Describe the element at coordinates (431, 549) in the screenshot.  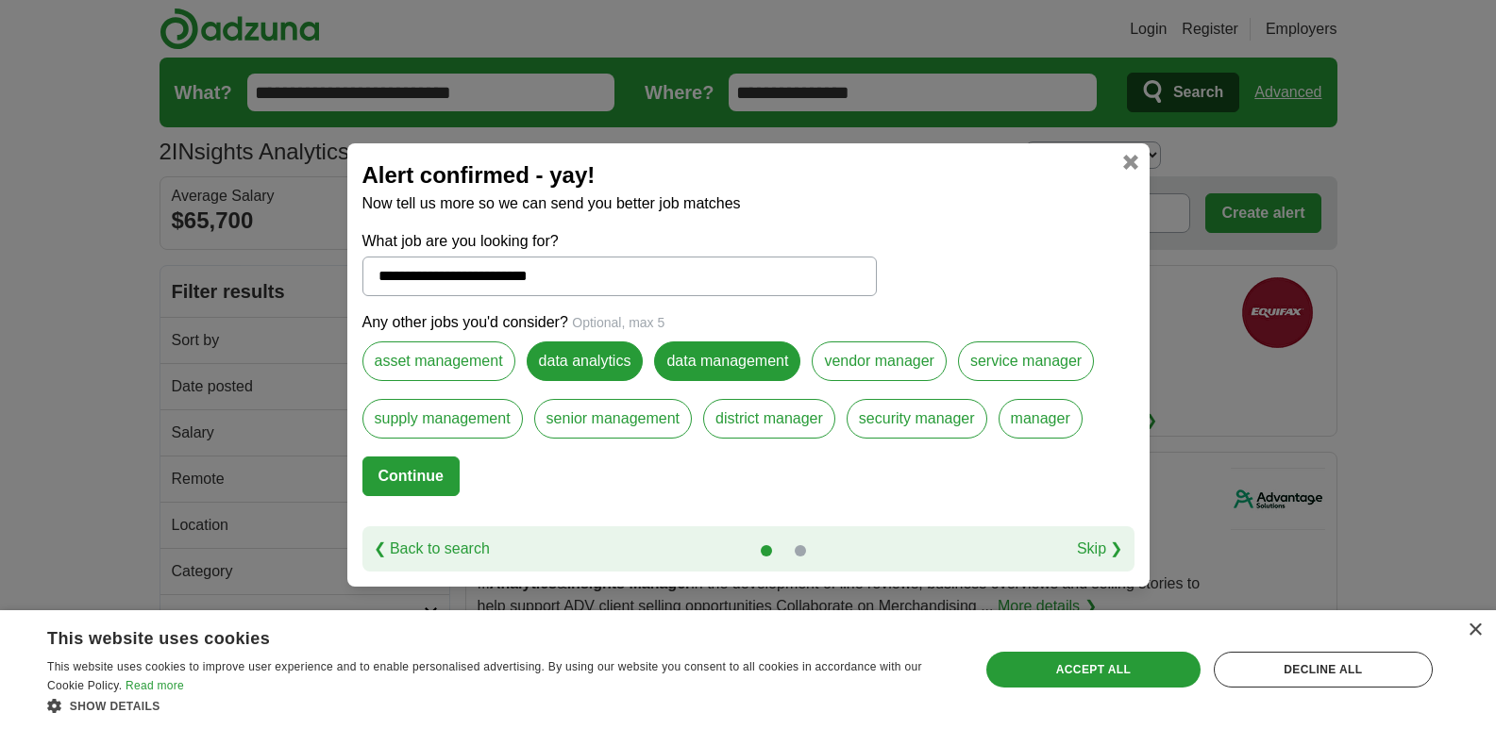
I see `a: ❮ Back to search` at that location.